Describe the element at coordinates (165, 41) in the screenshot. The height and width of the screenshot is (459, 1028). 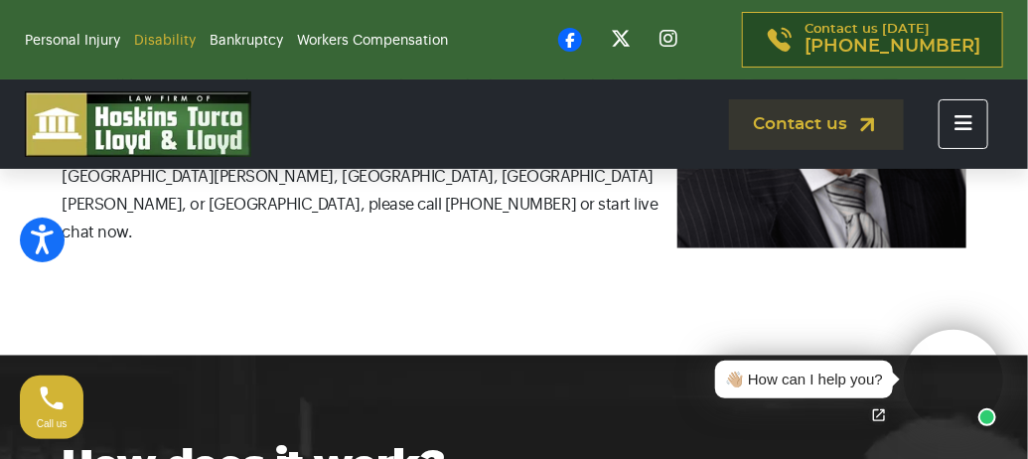
I see `a: Disability` at that location.